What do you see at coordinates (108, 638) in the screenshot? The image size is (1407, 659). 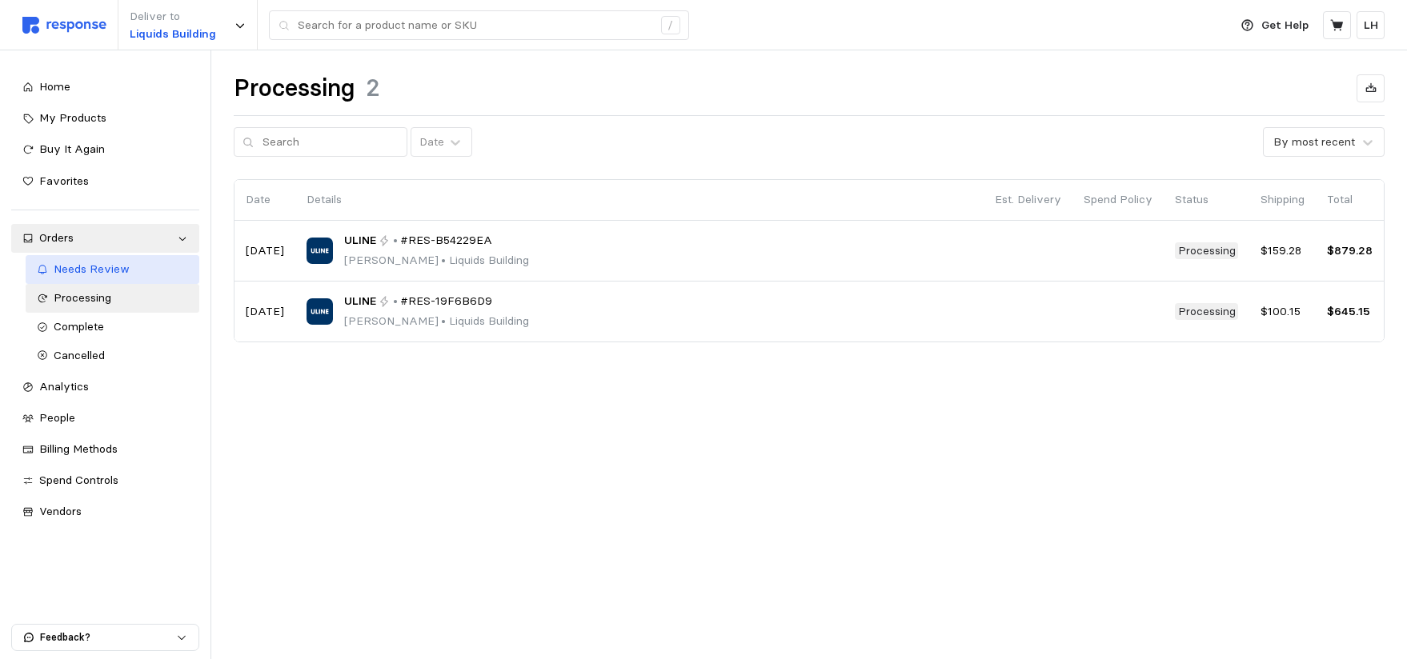 I see `p: Feedback?` at bounding box center [108, 638].